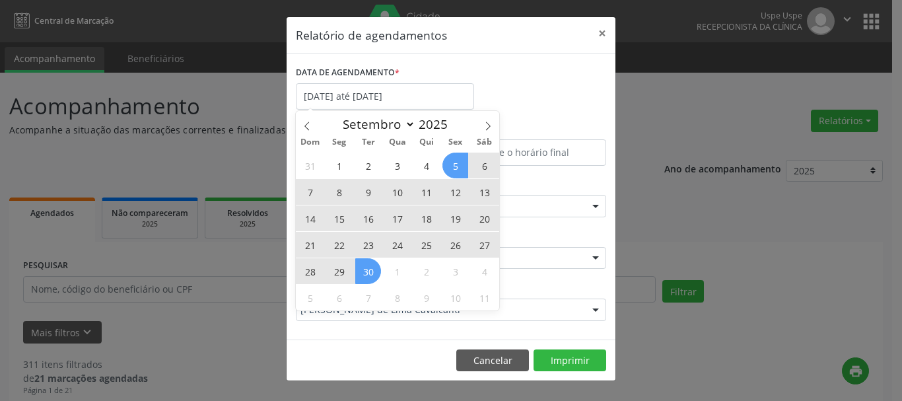 The width and height of the screenshot is (902, 401). I want to click on span: Outubro 1, 2025, so click(397, 271).